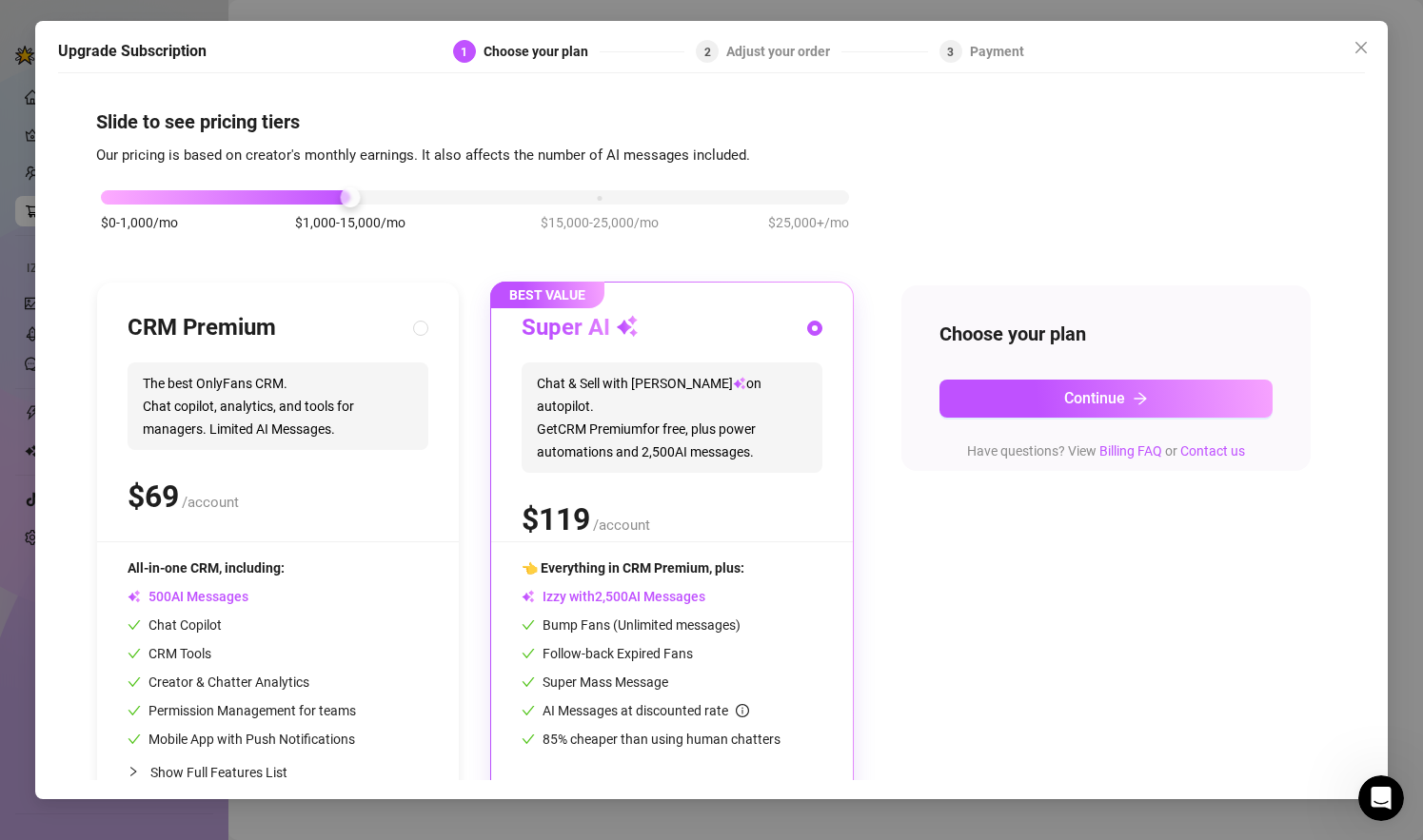 Image resolution: width=1423 pixels, height=840 pixels. What do you see at coordinates (206, 568) in the screenshot?
I see `span: All-in-one CRM, including:` at bounding box center [206, 568].